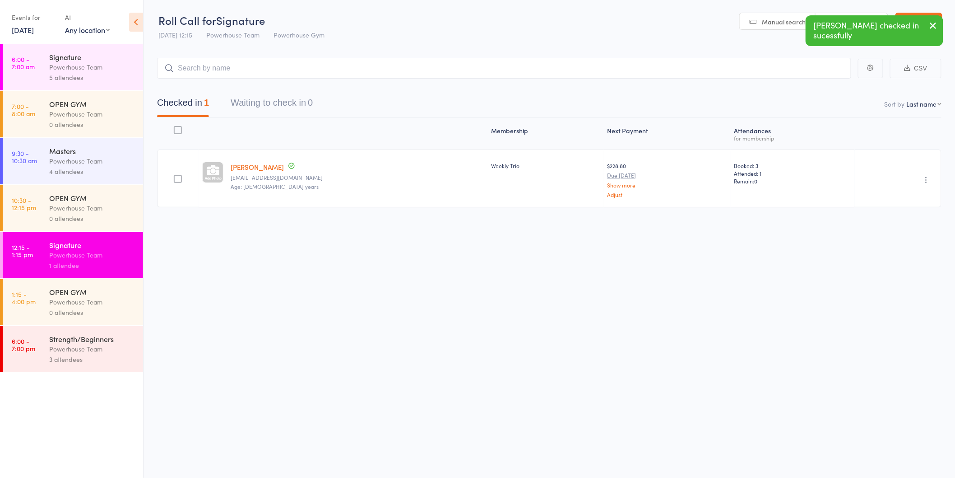 The image size is (955, 478). What do you see at coordinates (24, 157) in the screenshot?
I see `time: 9:30 - 10:30 am` at bounding box center [24, 157].